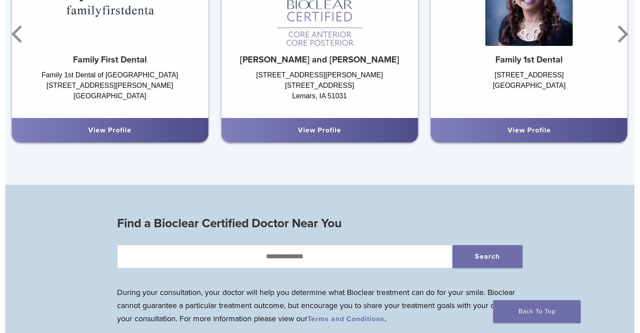 The width and height of the screenshot is (640, 333). I want to click on a: Back To Top, so click(537, 311).